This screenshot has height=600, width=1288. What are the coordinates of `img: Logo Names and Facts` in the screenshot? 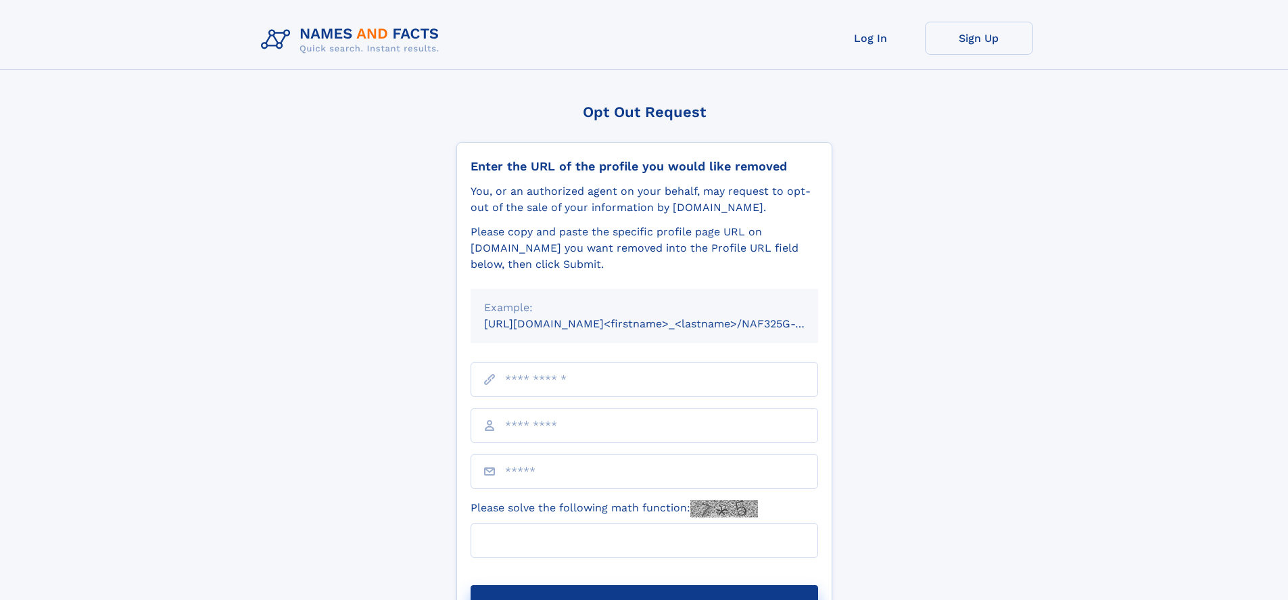 It's located at (353, 40).